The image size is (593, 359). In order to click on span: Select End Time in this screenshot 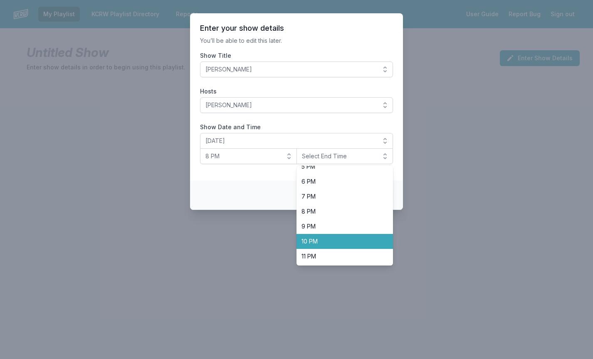, I will do `click(339, 156)`.